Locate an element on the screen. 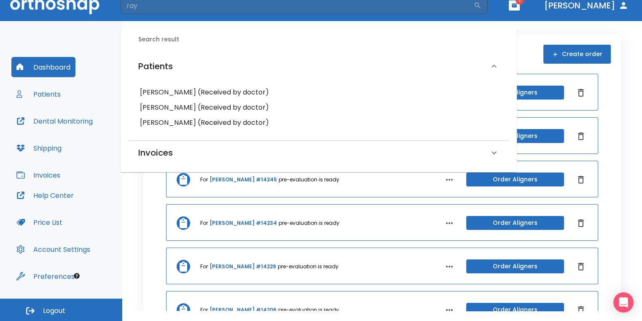 The width and height of the screenshot is (642, 321). button: Preferences is located at coordinates (45, 276).